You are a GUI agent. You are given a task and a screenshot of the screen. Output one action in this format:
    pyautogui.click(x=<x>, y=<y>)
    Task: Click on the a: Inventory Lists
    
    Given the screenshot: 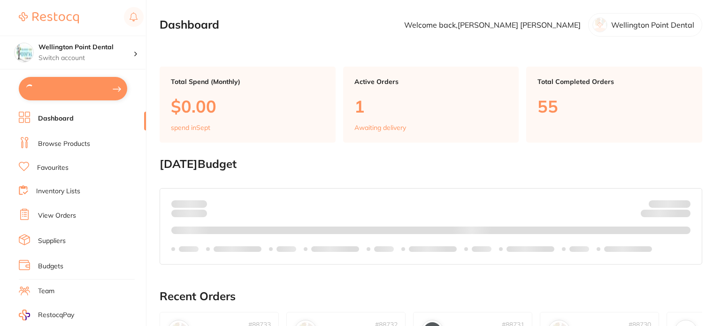 What is the action you would take?
    pyautogui.click(x=58, y=192)
    